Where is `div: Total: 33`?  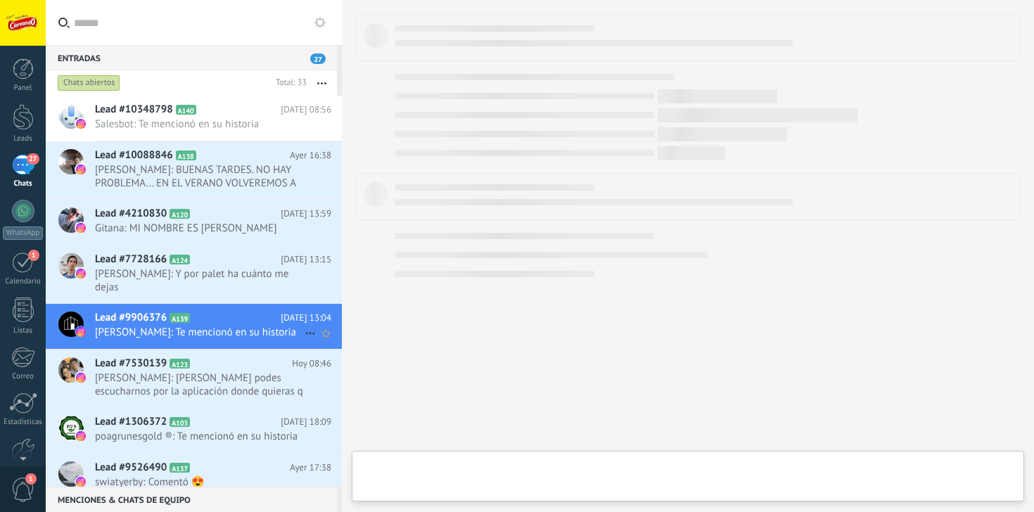 div: Total: 33 is located at coordinates (288, 83).